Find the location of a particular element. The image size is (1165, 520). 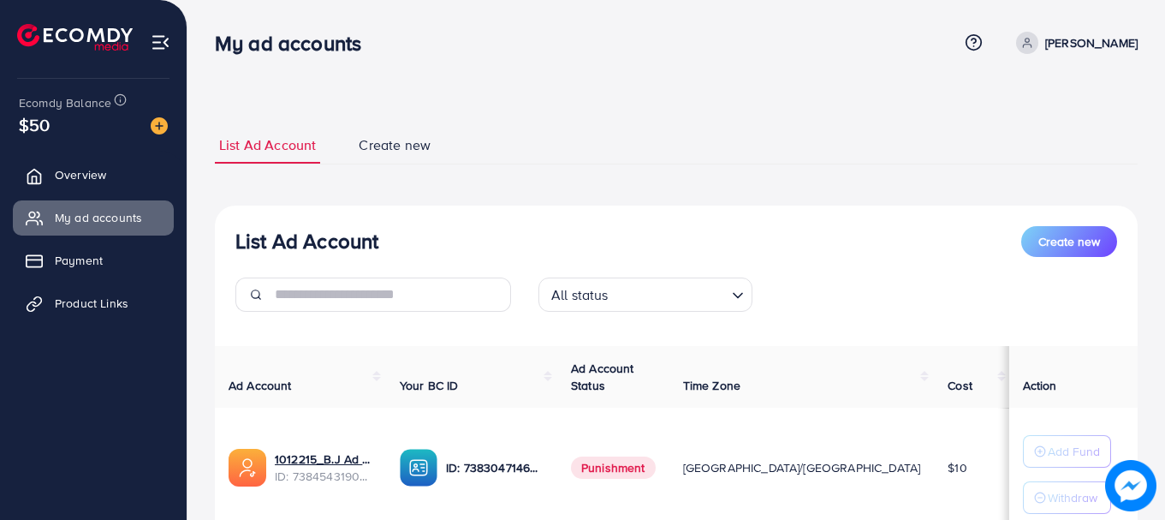

input: Search for option is located at coordinates (670, 293).